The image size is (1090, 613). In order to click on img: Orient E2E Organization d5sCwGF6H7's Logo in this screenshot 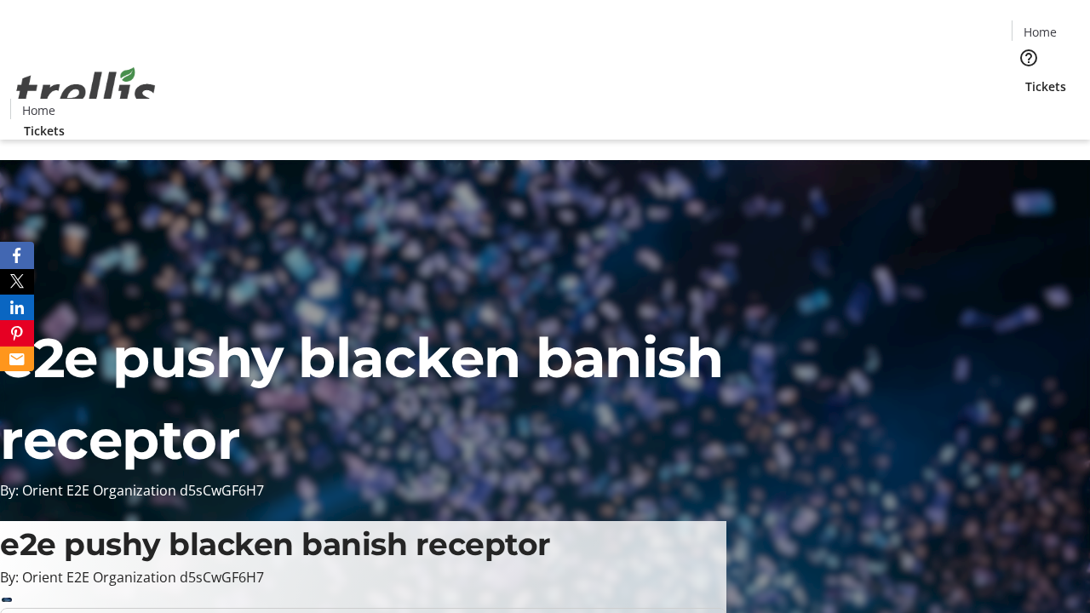, I will do `click(86, 91)`.